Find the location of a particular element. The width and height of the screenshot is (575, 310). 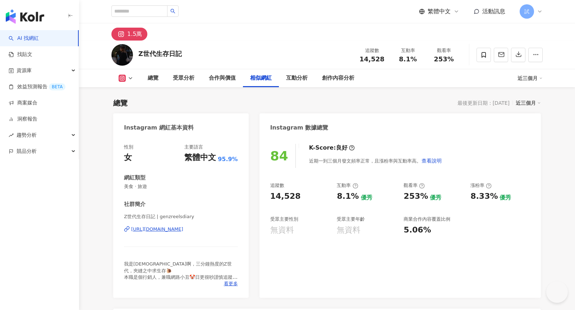

span: 95.9% is located at coordinates (228, 160).